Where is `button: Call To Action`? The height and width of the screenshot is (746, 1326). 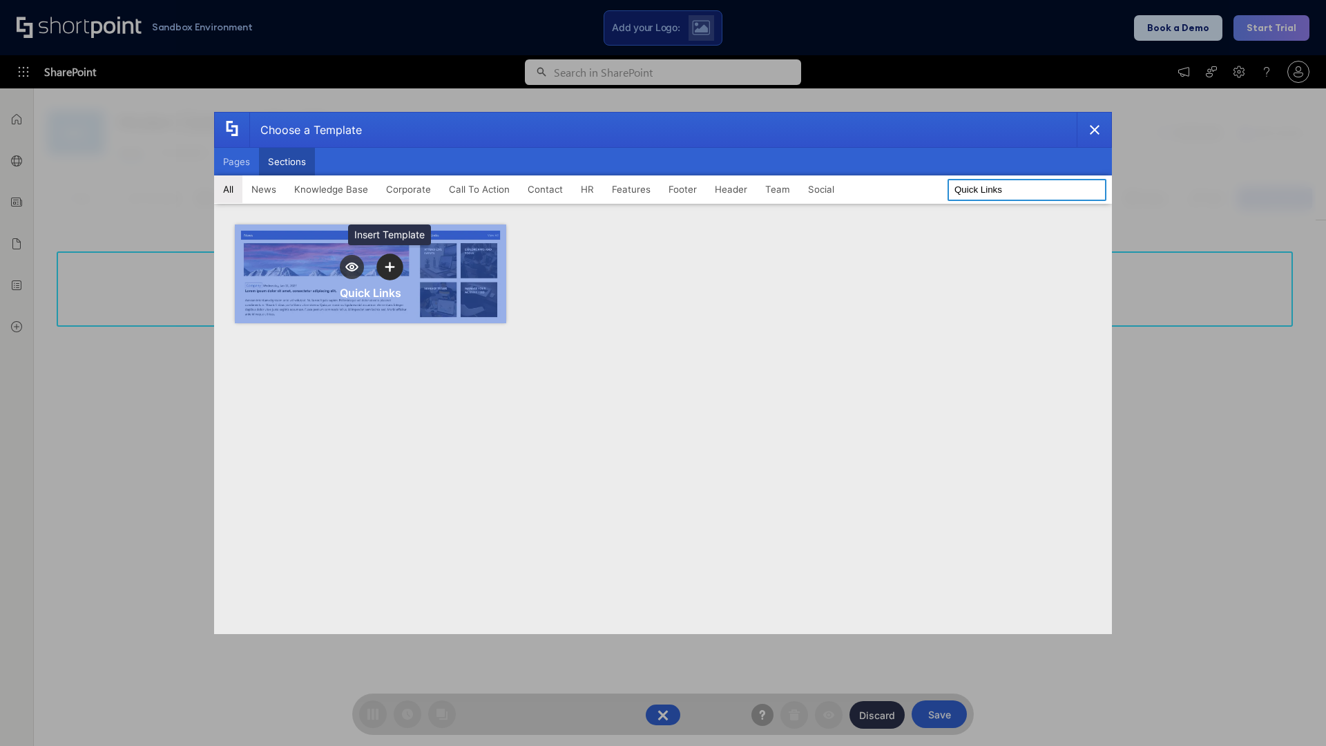 button: Call To Action is located at coordinates (479, 189).